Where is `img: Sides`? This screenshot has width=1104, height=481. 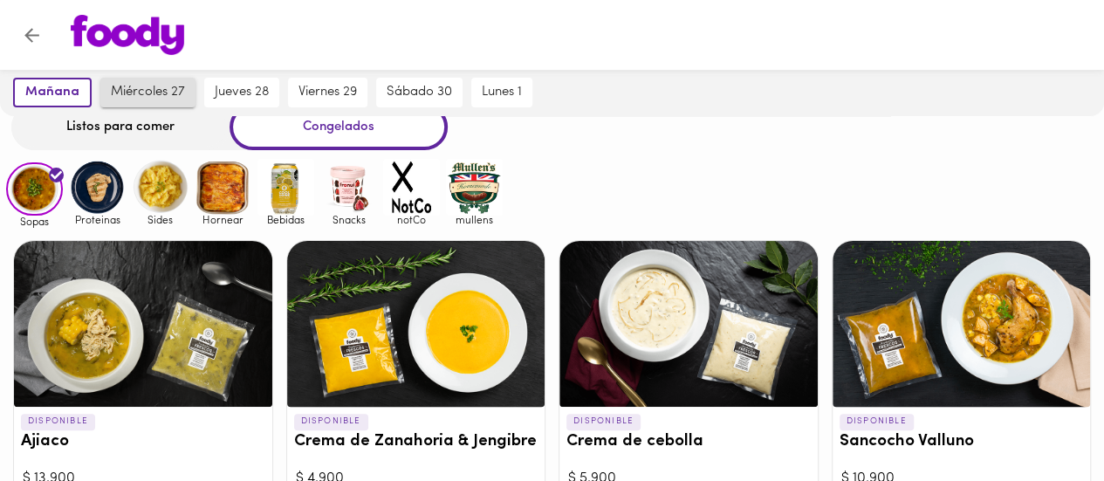
img: Sides is located at coordinates (160, 187).